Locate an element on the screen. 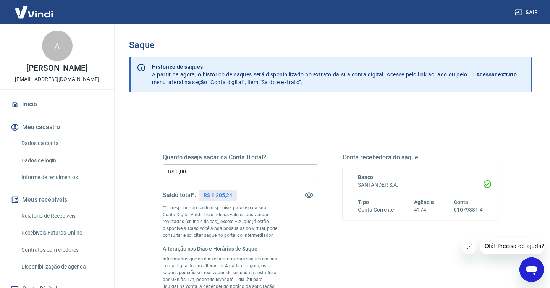 This screenshot has width=550, height=288. h6: SANTANDER S.A. is located at coordinates (420, 185).